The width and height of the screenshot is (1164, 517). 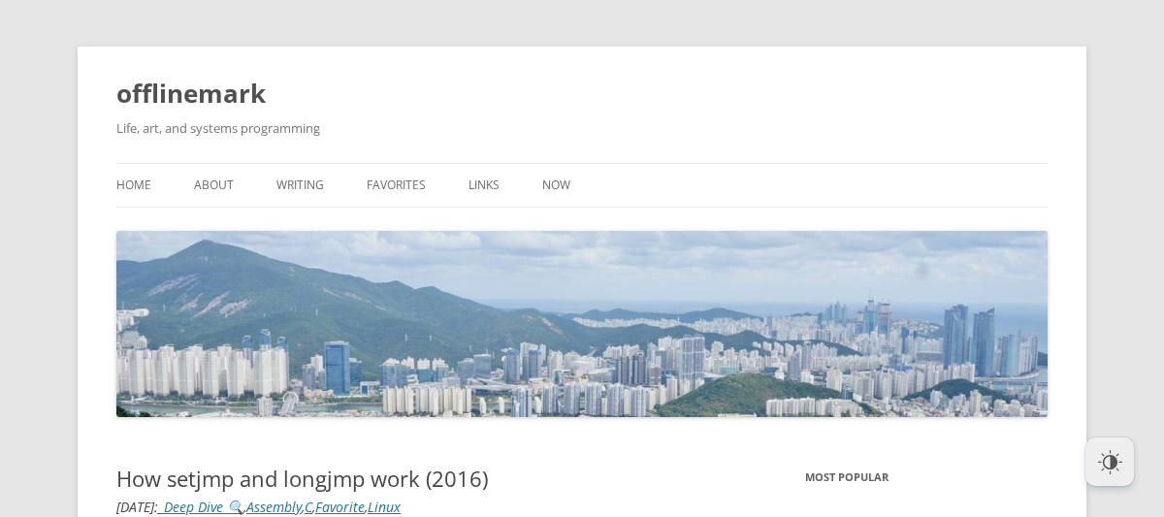 What do you see at coordinates (339, 506) in the screenshot?
I see `a: Favorite` at bounding box center [339, 506].